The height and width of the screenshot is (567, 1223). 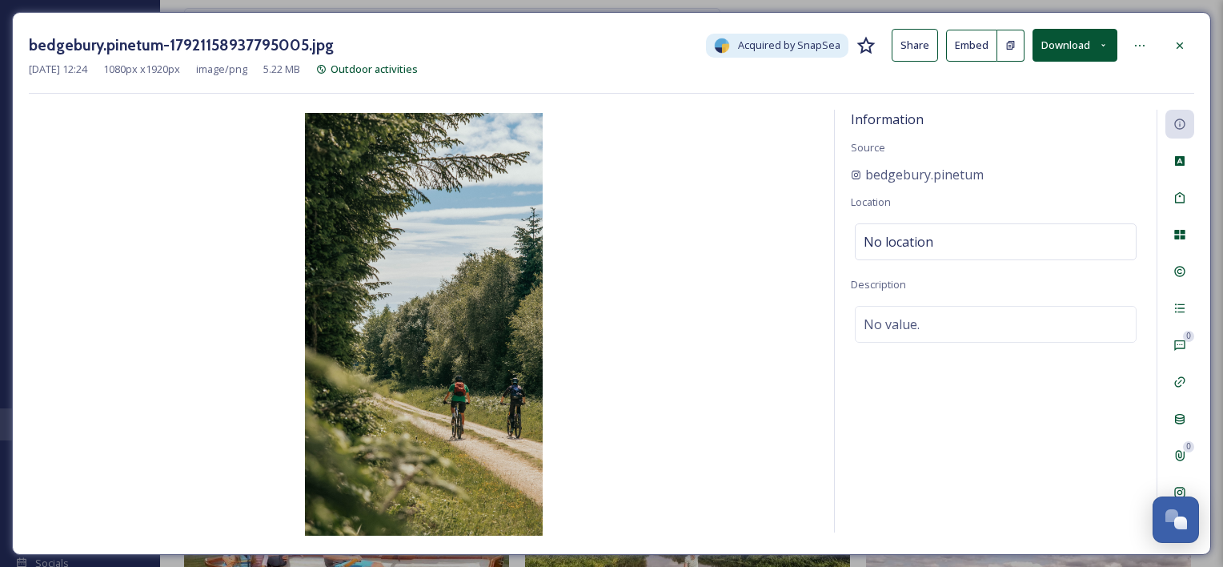 I want to click on span: Outdoor activities, so click(x=374, y=69).